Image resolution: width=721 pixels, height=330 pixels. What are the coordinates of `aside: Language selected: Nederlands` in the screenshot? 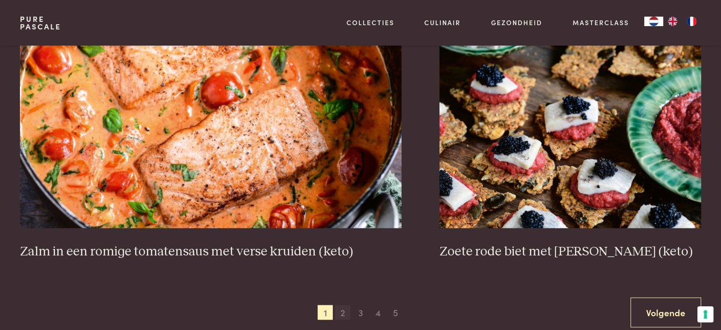 It's located at (673, 21).